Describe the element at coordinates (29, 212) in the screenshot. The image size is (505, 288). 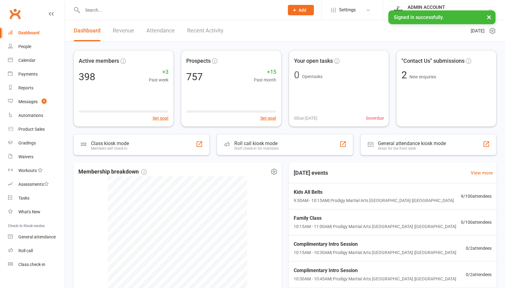
I see `div: What's New` at that location.